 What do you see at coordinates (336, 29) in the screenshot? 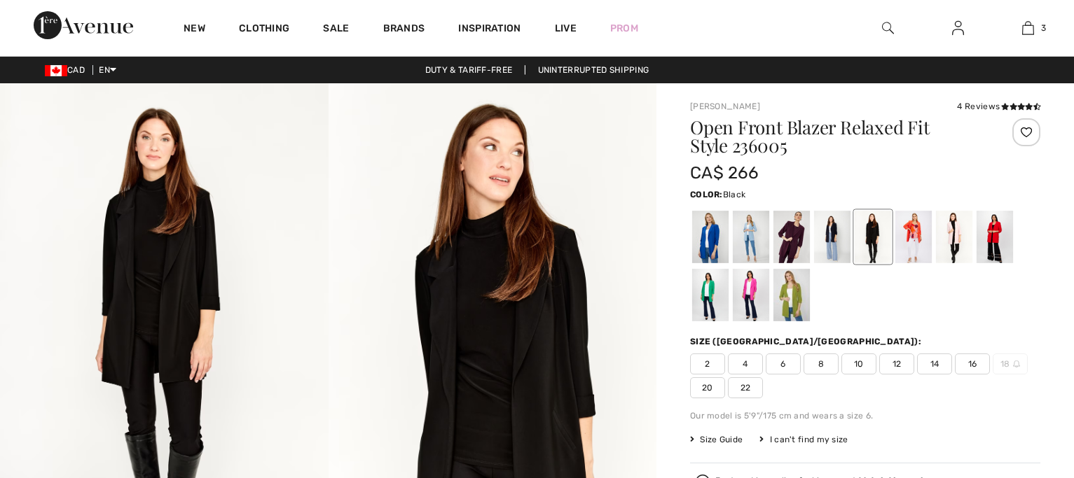
I see `a: Sale` at bounding box center [336, 29].